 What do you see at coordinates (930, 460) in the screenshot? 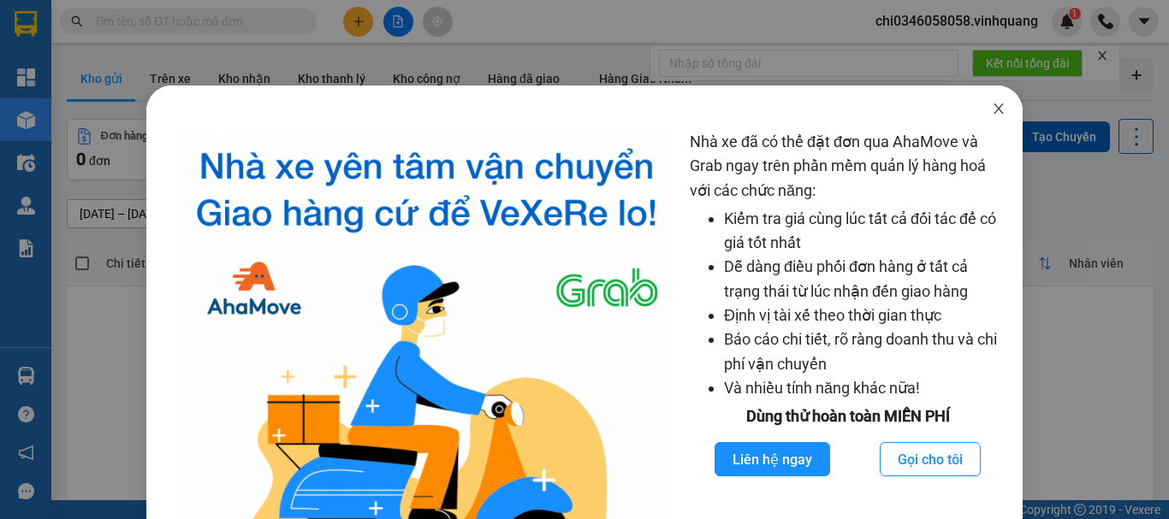
I see `button: Gọi cho tôi` at bounding box center [930, 460].